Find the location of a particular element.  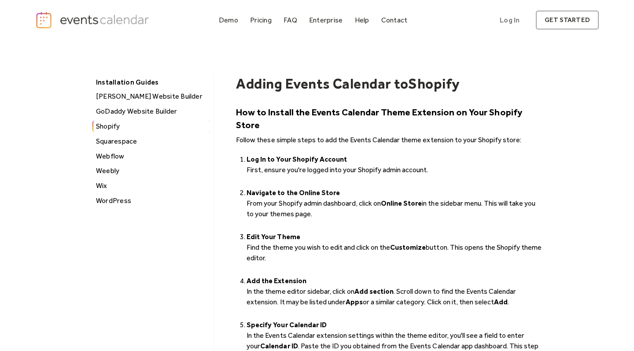

div: Installation Guides is located at coordinates (150, 82).